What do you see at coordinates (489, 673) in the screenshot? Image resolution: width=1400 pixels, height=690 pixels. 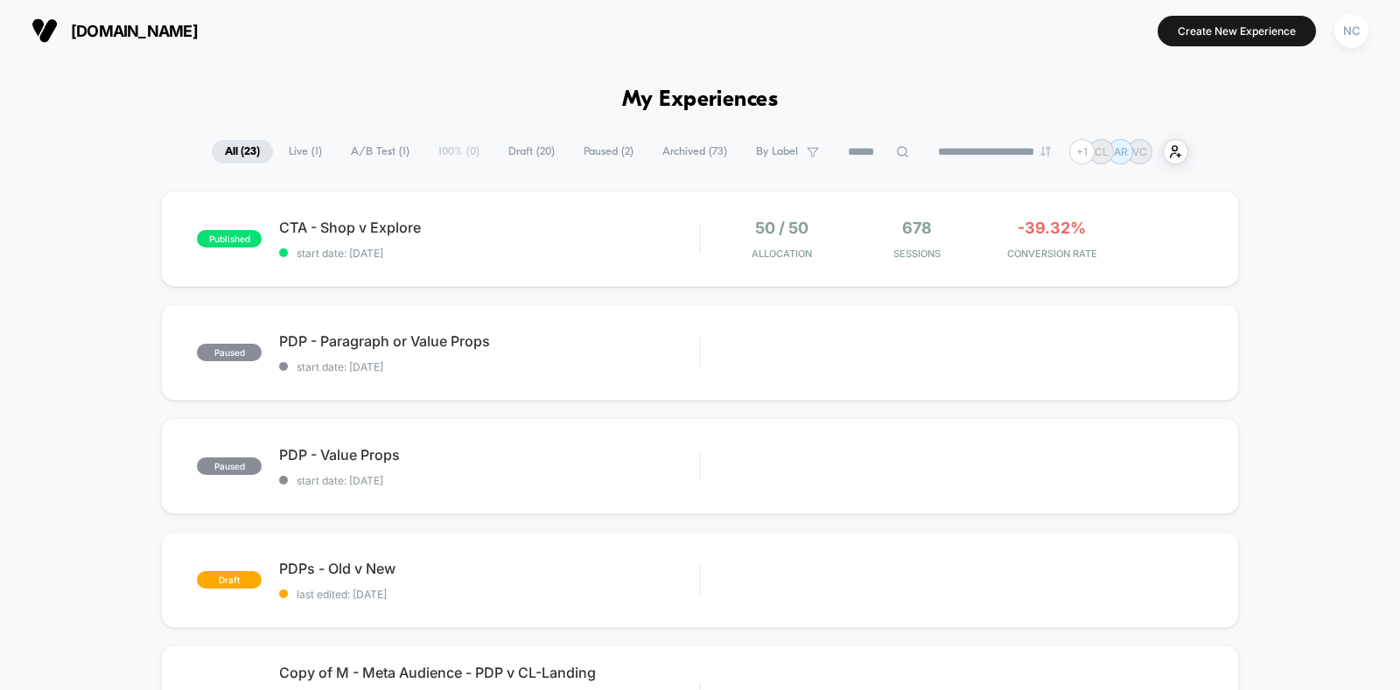 I see `span: Copy of M - Meta Audience - PDP v CL-Landing` at bounding box center [489, 673].